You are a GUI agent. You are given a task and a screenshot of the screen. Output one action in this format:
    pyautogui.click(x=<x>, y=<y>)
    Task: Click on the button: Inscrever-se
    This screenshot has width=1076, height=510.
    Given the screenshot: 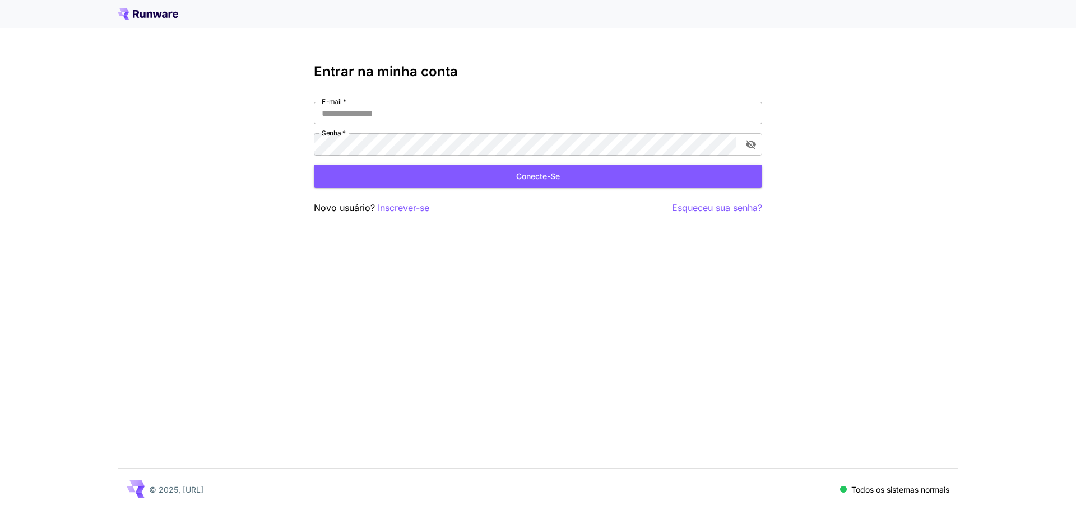 What is the action you would take?
    pyautogui.click(x=403, y=208)
    